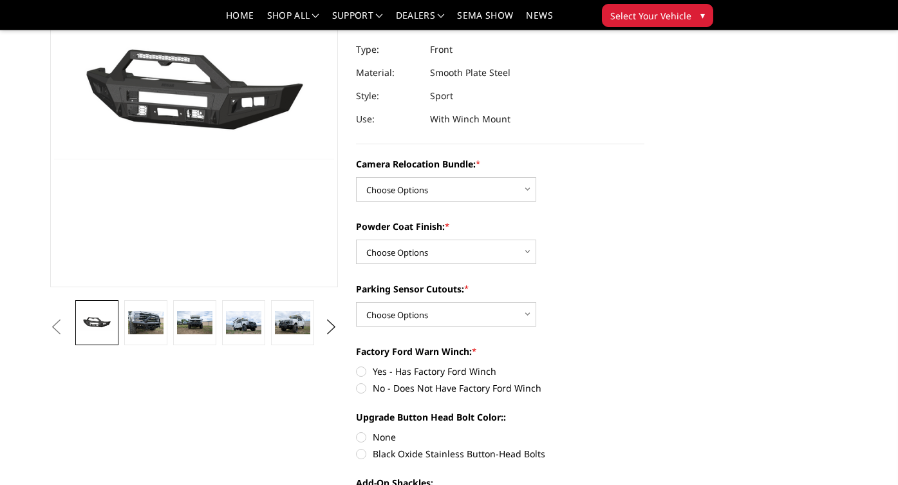 Image resolution: width=898 pixels, height=485 pixels. Describe the element at coordinates (421, 20) in the screenshot. I see `a: Dealers` at that location.